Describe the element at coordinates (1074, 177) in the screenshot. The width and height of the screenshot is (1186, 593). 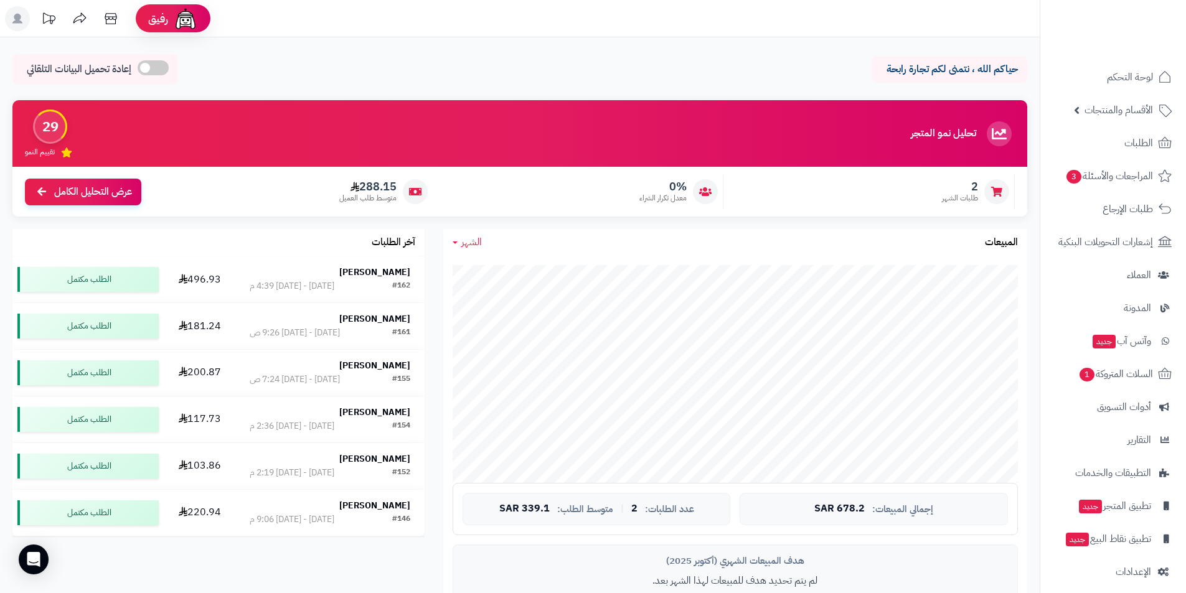
I see `span: 3` at that location.